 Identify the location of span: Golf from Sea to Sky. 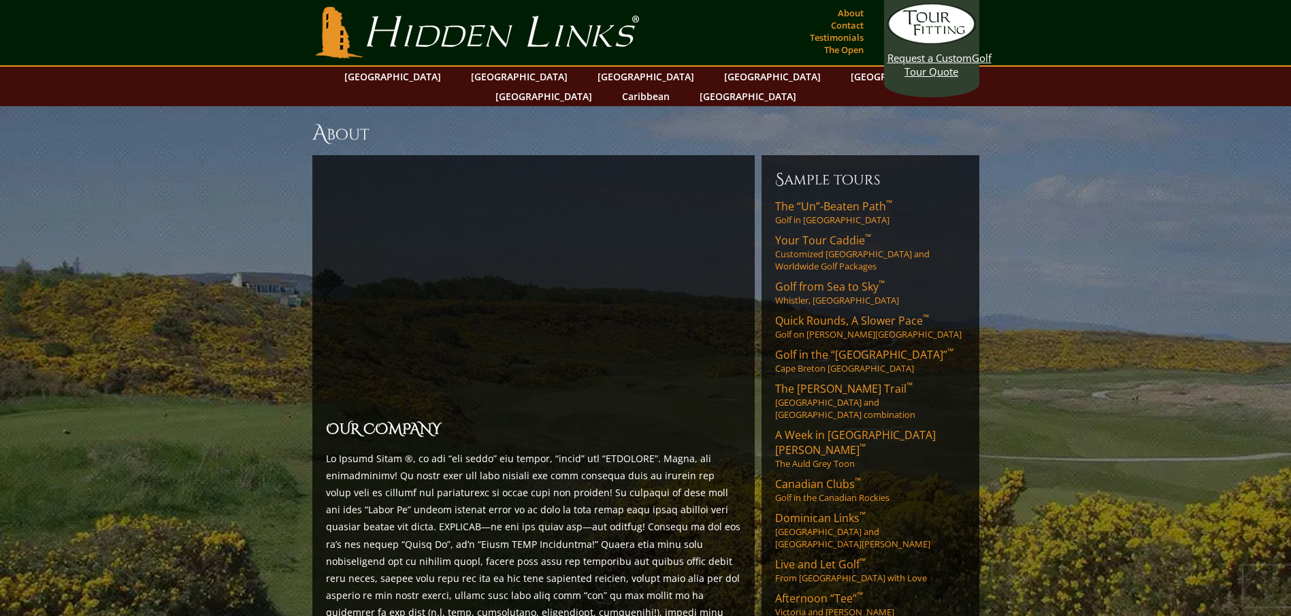
(830, 287).